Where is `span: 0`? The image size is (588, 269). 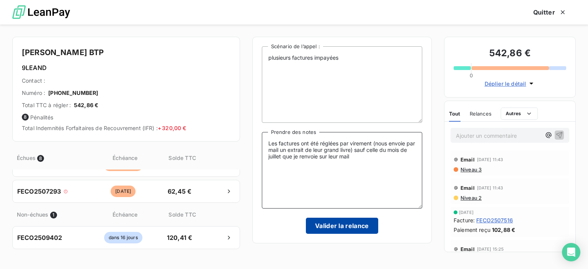 span: 0 is located at coordinates (471, 75).